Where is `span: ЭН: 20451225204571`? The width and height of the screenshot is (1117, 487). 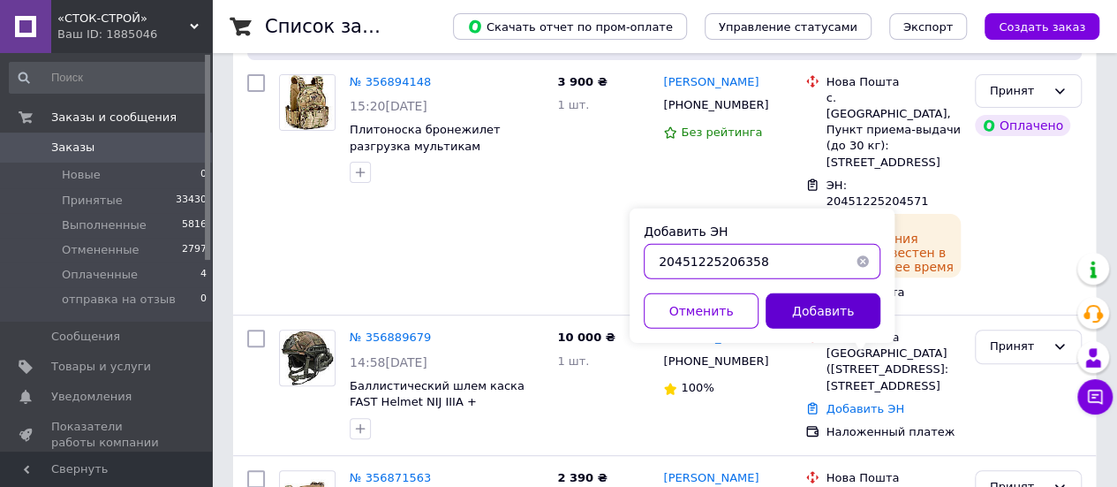
span: ЭН: 20451225204571 is located at coordinates (878, 193).